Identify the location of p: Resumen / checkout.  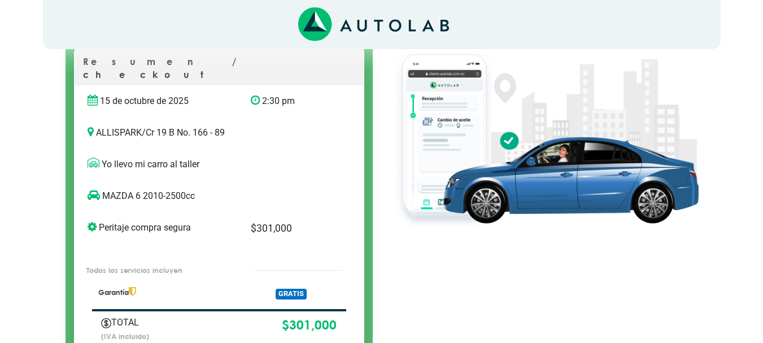
(219, 70).